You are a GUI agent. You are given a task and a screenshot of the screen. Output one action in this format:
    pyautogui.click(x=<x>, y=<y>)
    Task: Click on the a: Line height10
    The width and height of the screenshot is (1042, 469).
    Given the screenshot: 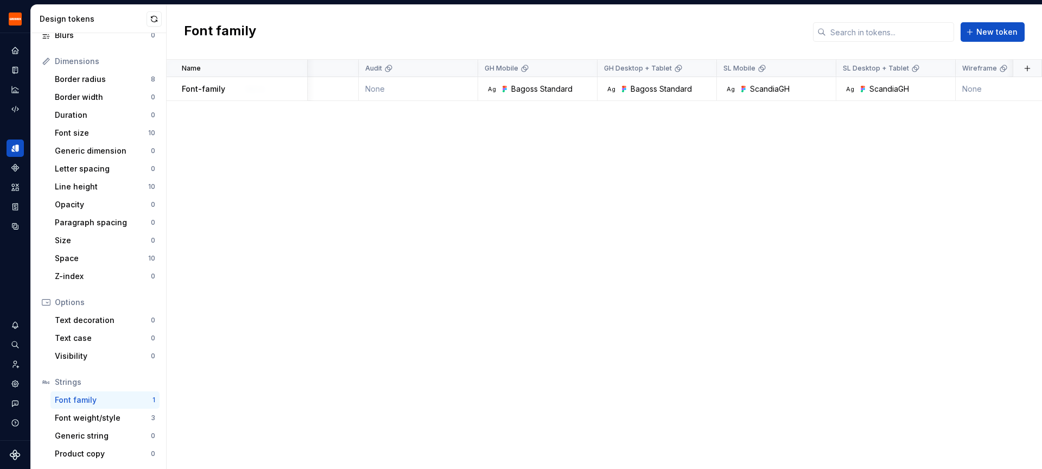 What is the action you would take?
    pyautogui.click(x=105, y=187)
    